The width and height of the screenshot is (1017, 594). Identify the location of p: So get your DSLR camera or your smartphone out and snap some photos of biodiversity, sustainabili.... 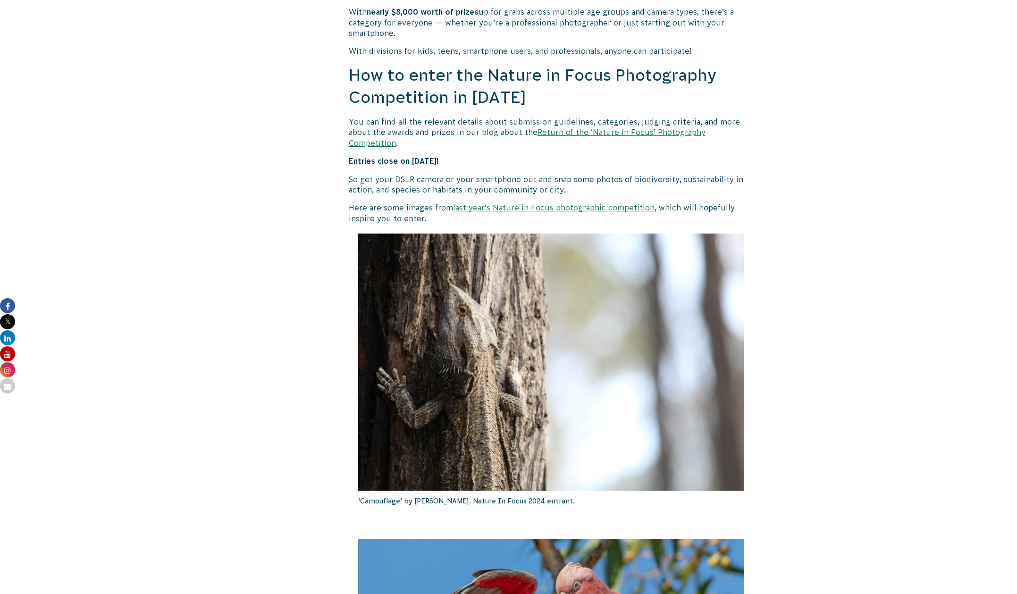
(551, 185).